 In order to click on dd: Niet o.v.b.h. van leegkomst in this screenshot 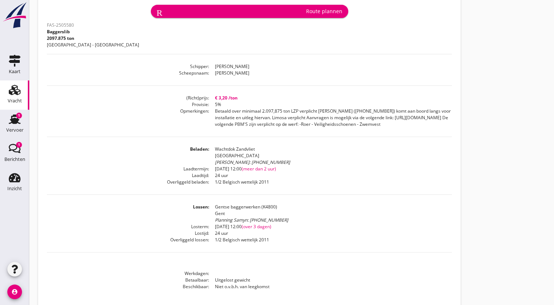, I will do `click(330, 287)`.